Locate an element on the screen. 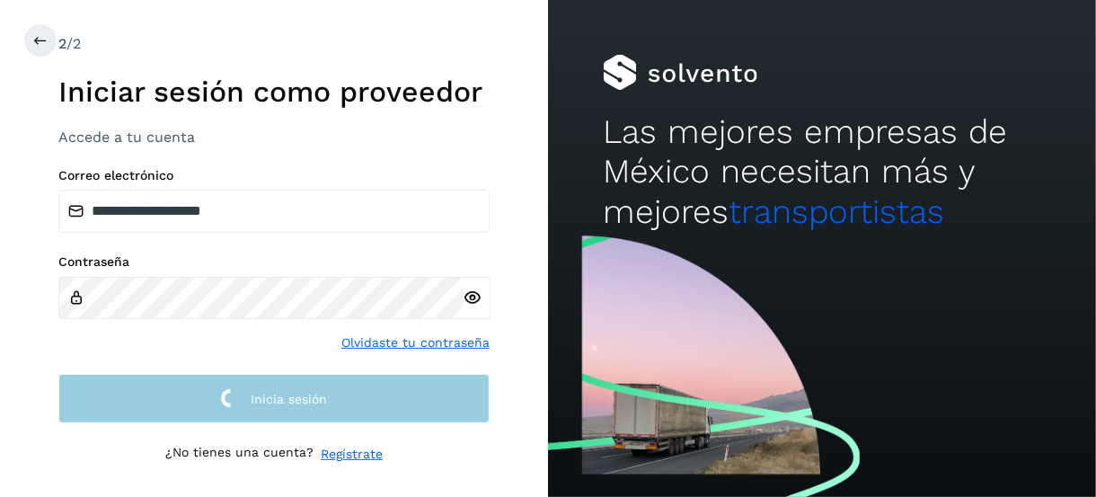 The width and height of the screenshot is (1096, 497). button: Inicia sesión is located at coordinates (274, 398).